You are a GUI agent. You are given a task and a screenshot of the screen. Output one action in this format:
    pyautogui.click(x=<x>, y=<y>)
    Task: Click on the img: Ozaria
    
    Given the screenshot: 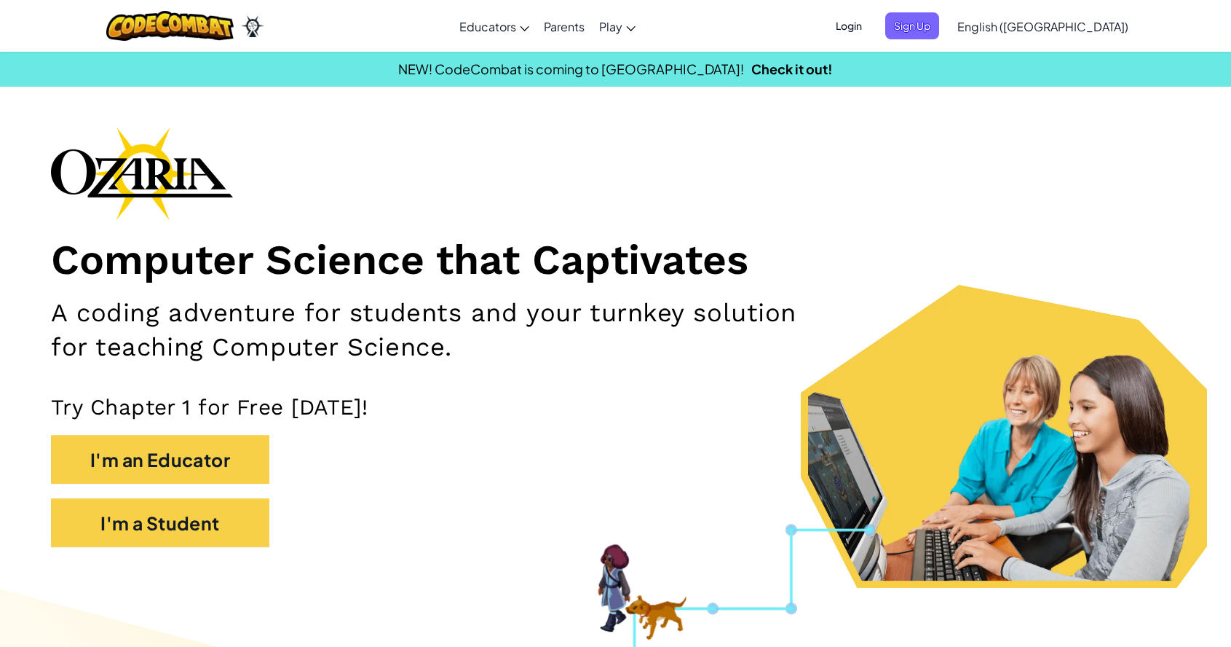 What is the action you would take?
    pyautogui.click(x=253, y=26)
    